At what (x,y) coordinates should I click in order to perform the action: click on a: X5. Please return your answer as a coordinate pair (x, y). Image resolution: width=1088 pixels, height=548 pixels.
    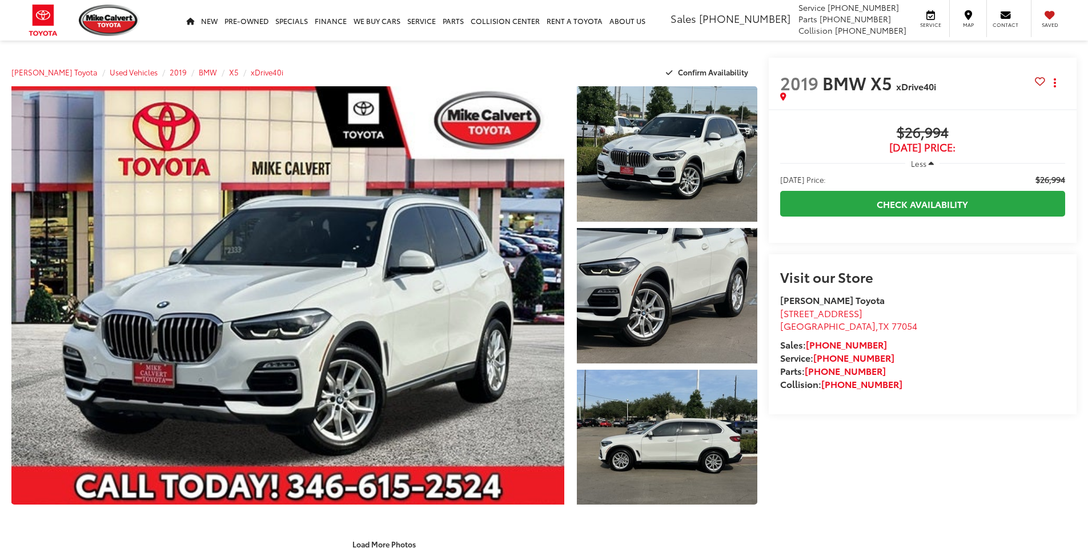
    Looking at the image, I should click on (234, 72).